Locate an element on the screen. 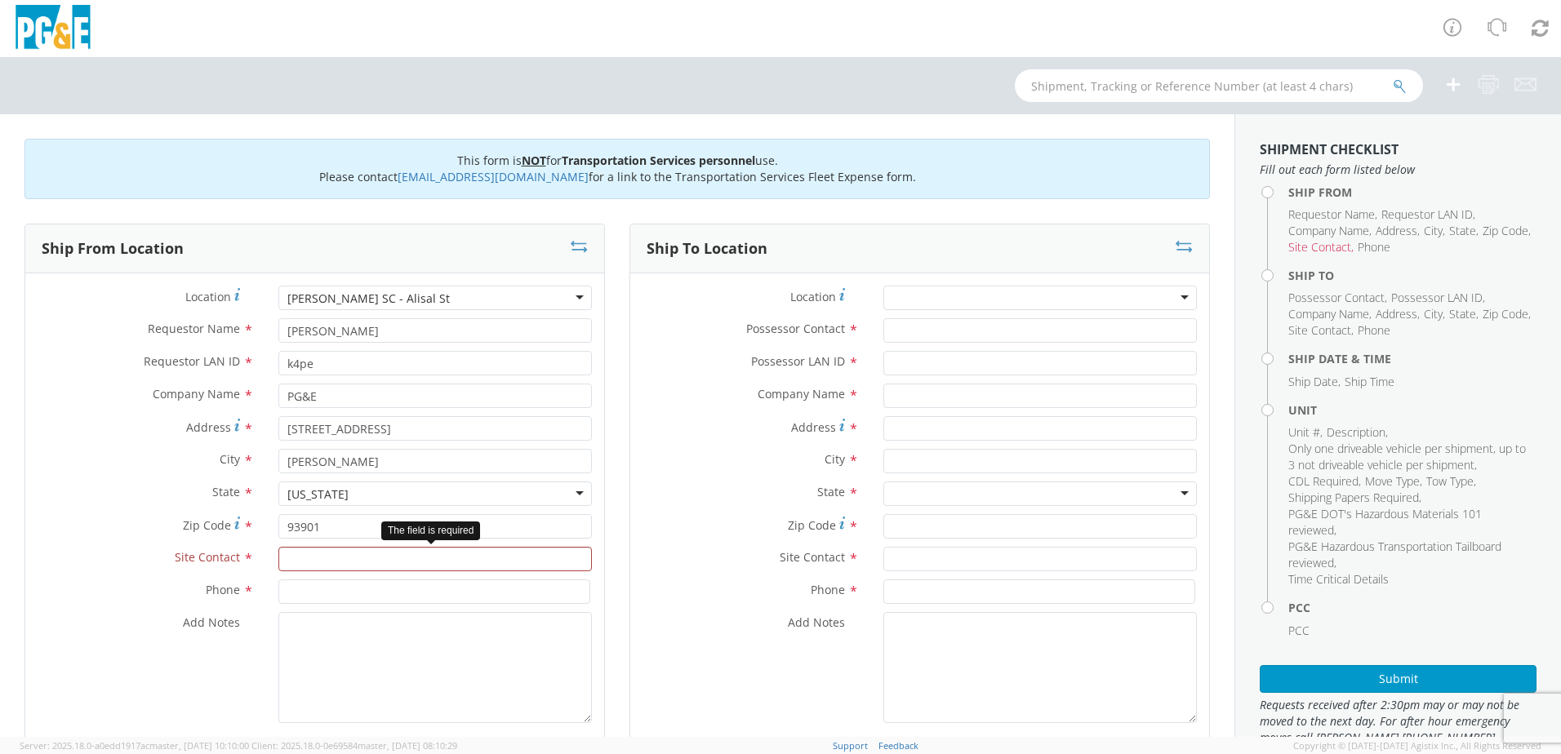  span: Description is located at coordinates (1356, 432).